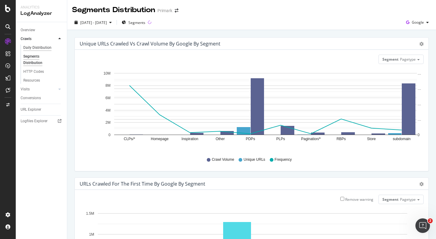  What do you see at coordinates (341, 139) in the screenshot?
I see `text: RBPs` at bounding box center [341, 139].